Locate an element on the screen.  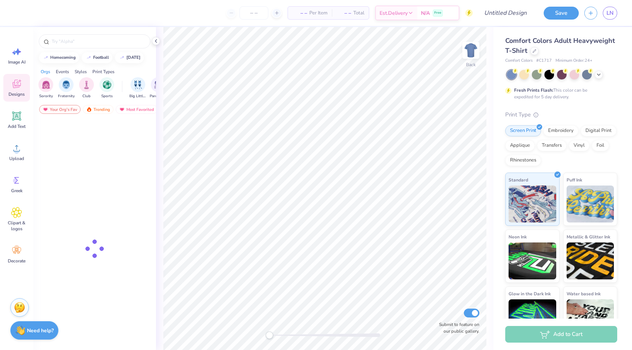
span: Total is located at coordinates (359, 13).